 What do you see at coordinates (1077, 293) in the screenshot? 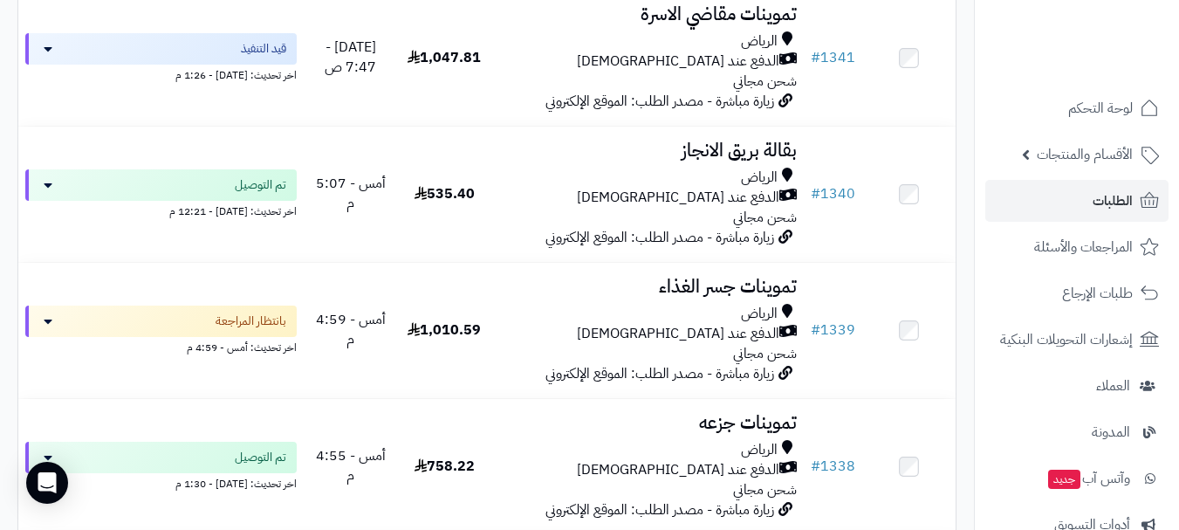
I see `a: طلبات الإرجاع` at bounding box center [1077, 293].